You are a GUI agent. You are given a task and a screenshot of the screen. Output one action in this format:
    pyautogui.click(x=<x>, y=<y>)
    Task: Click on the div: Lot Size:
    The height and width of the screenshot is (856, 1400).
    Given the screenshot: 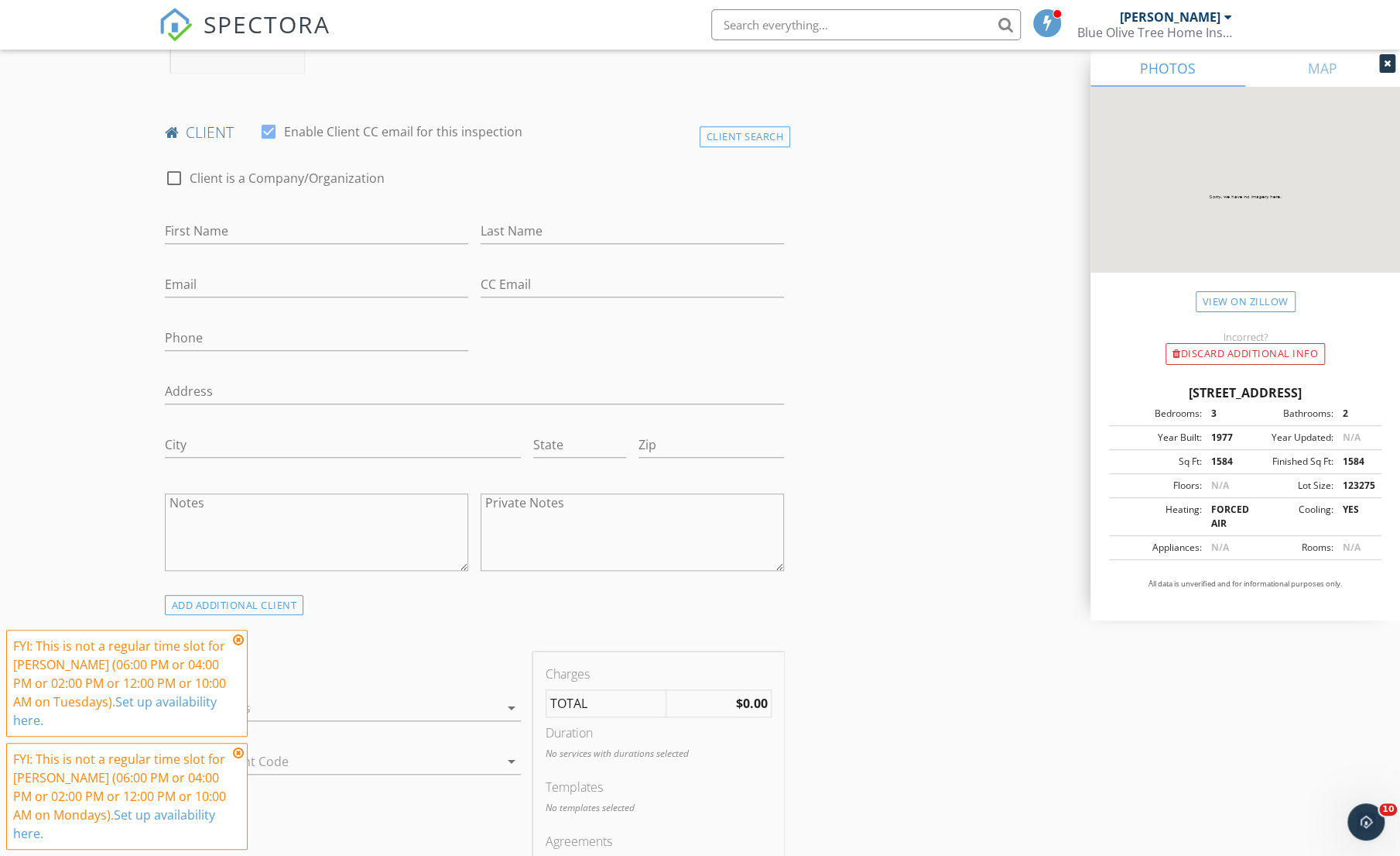 What is the action you would take?
    pyautogui.click(x=1289, y=486)
    